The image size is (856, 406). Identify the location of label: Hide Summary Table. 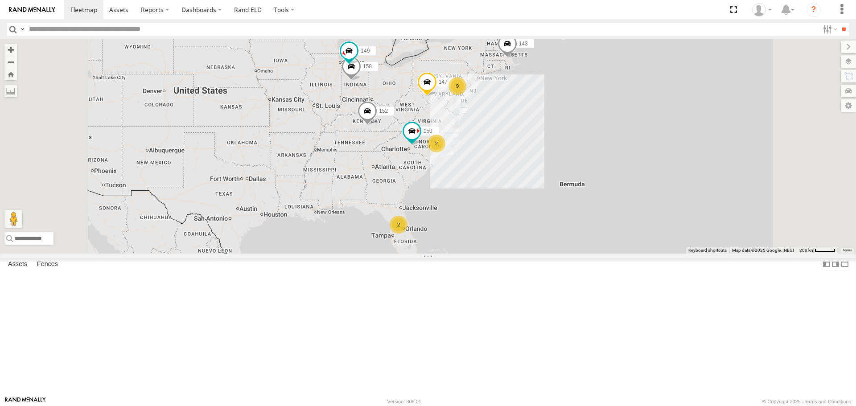
(845, 264).